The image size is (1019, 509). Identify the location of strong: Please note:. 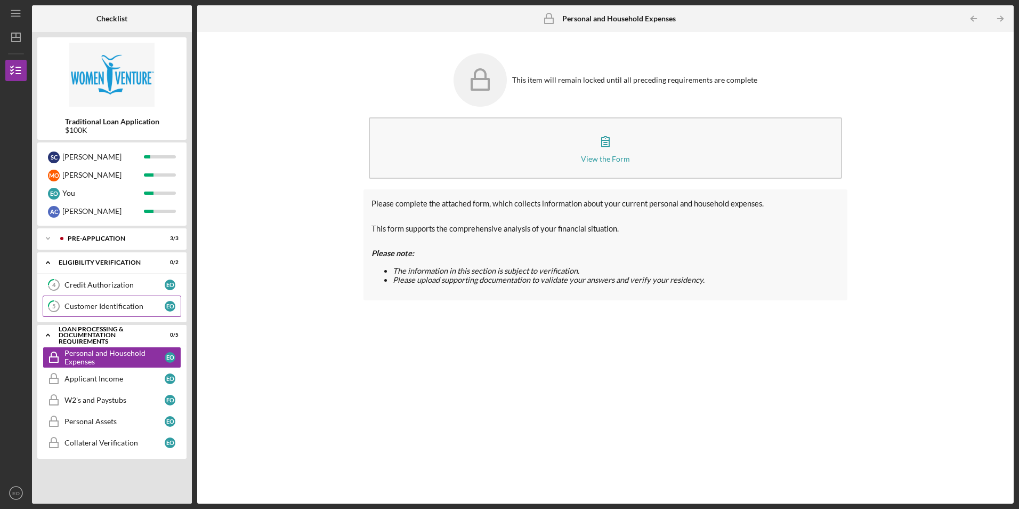
(393, 253).